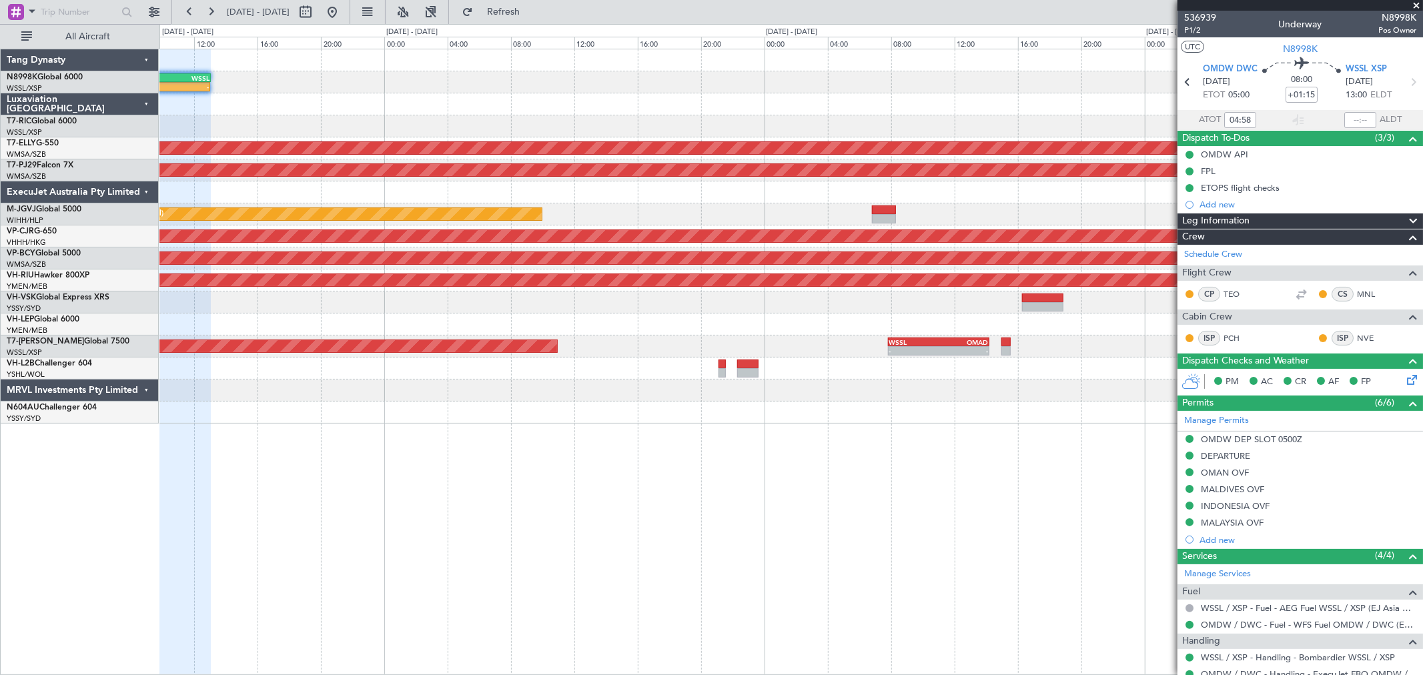  Describe the element at coordinates (1366, 69) in the screenshot. I see `span: WSSL XSP` at that location.